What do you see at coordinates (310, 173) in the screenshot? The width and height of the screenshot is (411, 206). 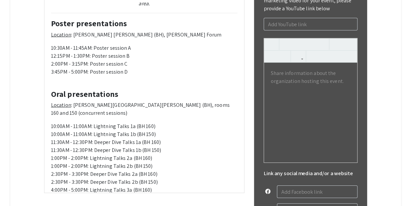 I see `h6: Link any social media and/or a website` at bounding box center [310, 173].